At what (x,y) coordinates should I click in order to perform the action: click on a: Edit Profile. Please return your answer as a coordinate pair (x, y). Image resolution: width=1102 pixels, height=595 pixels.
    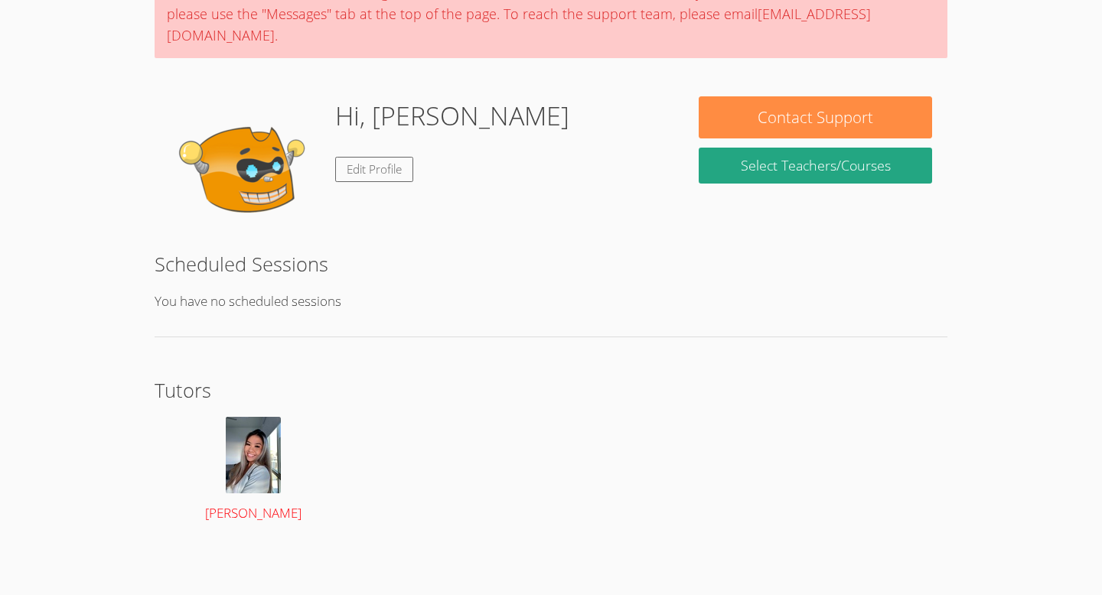
    Looking at the image, I should click on (374, 169).